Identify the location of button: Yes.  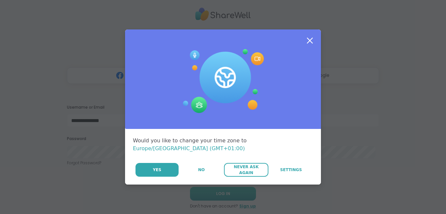
(157, 170).